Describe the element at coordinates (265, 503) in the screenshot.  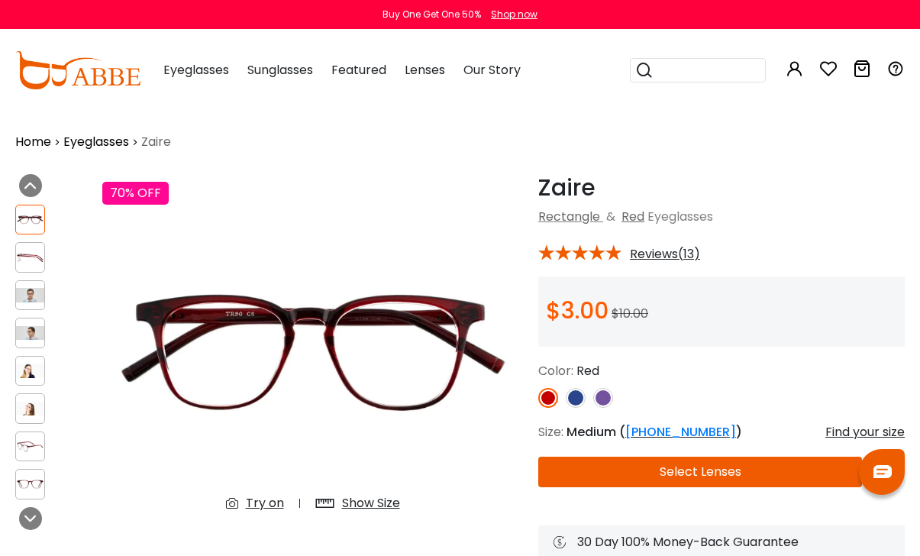
I see `div: Try on` at that location.